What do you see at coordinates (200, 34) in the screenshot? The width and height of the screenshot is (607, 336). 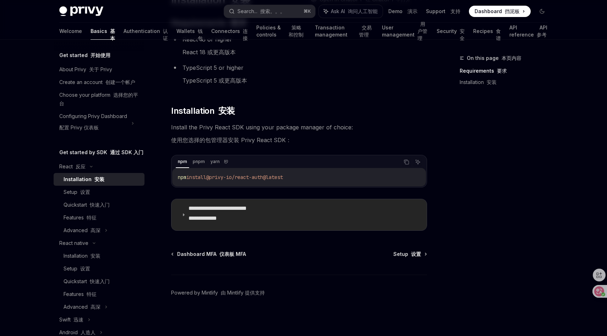 I see `font: 钱包` at bounding box center [200, 34].